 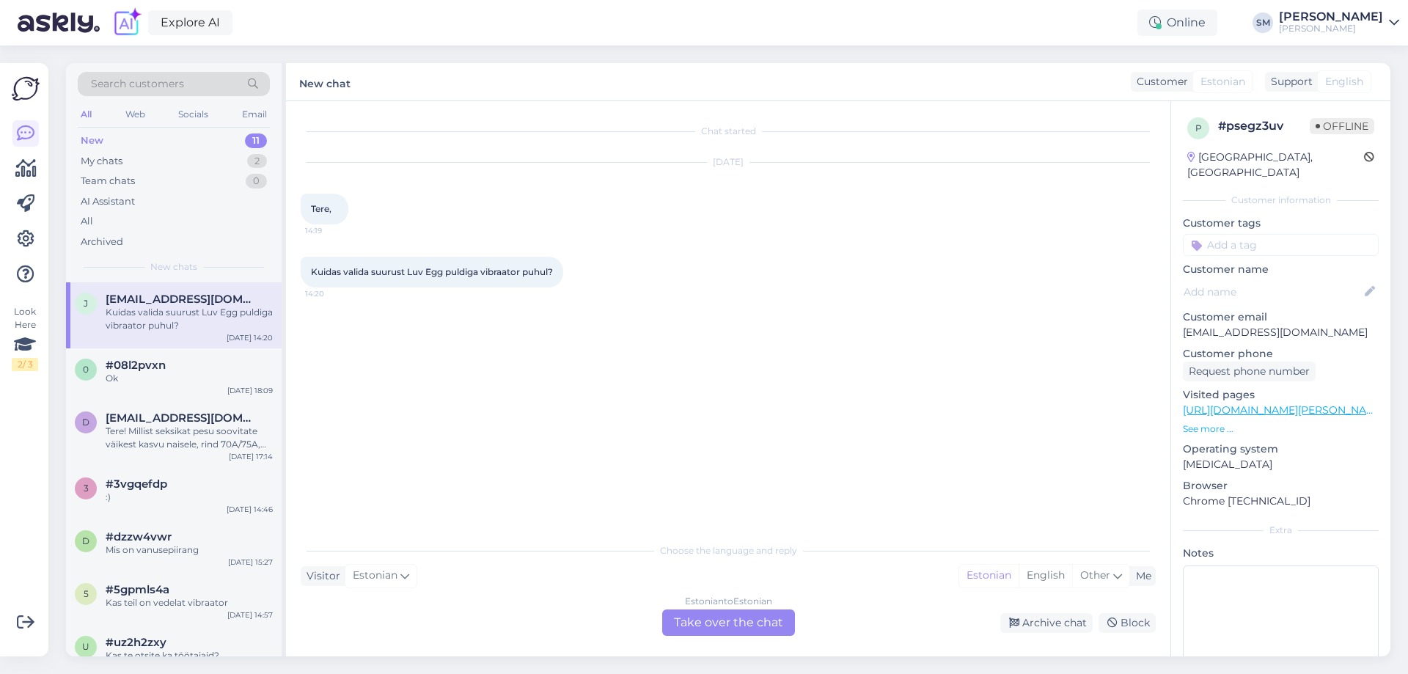 What do you see at coordinates (1281, 449) in the screenshot?
I see `p: Operating system` at bounding box center [1281, 449].